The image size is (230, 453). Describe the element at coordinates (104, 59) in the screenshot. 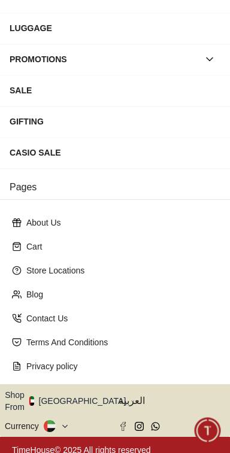

I see `div: PROMOTIONS` at that location.